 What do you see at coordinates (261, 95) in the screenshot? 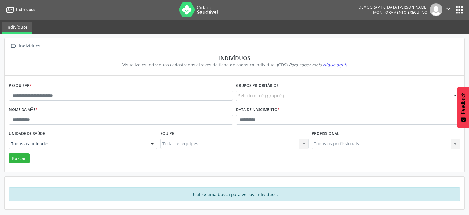
I see `span: Selecione o(s) grupo(s)` at bounding box center [261, 95].